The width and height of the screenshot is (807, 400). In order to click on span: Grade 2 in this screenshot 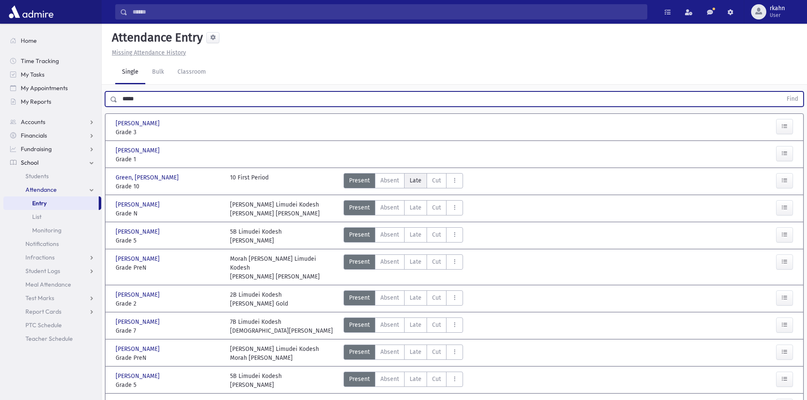, I will do `click(169, 304)`.